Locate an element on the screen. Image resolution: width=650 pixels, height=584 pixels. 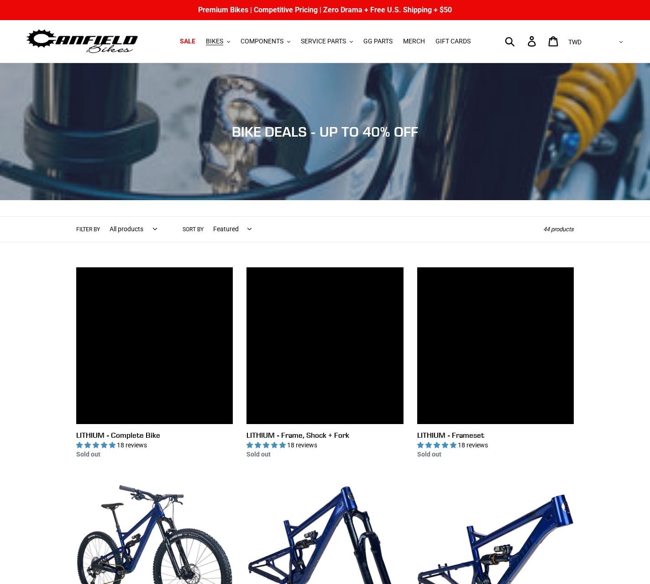
a: MERCH is located at coordinates (414, 41).